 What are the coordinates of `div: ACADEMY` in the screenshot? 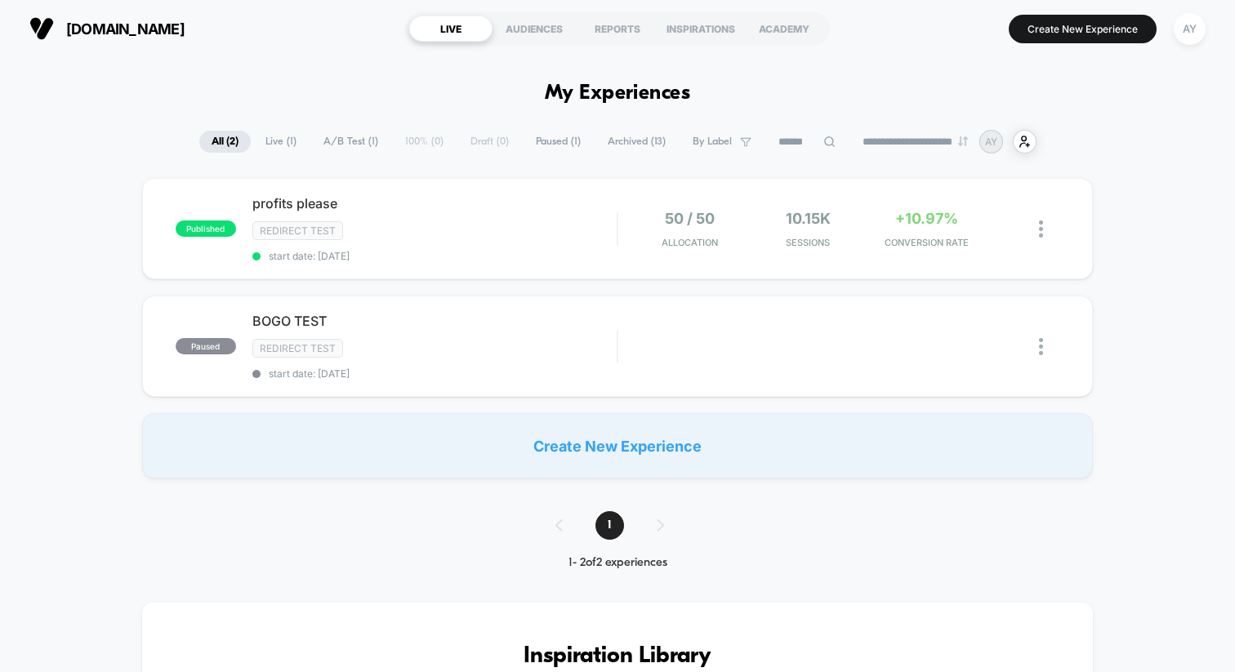 It's located at (784, 29).